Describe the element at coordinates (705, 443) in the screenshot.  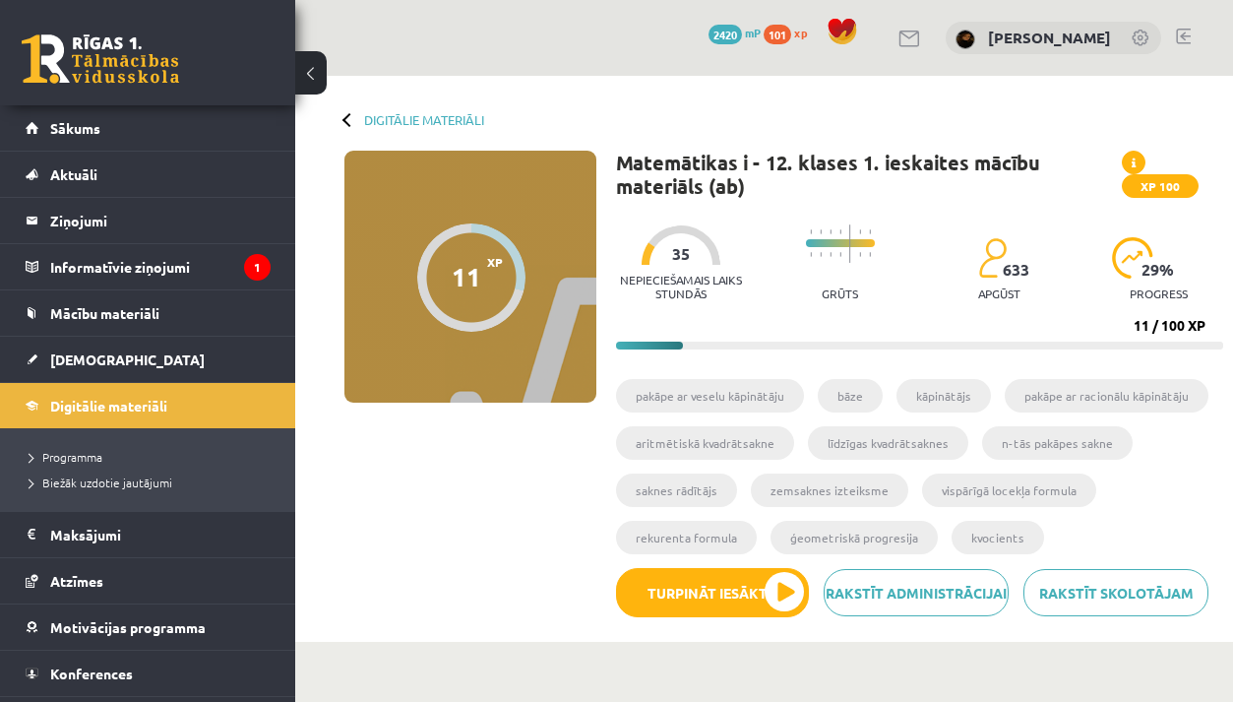
I see `li: aritmētiskā kvadrātsakne` at that location.